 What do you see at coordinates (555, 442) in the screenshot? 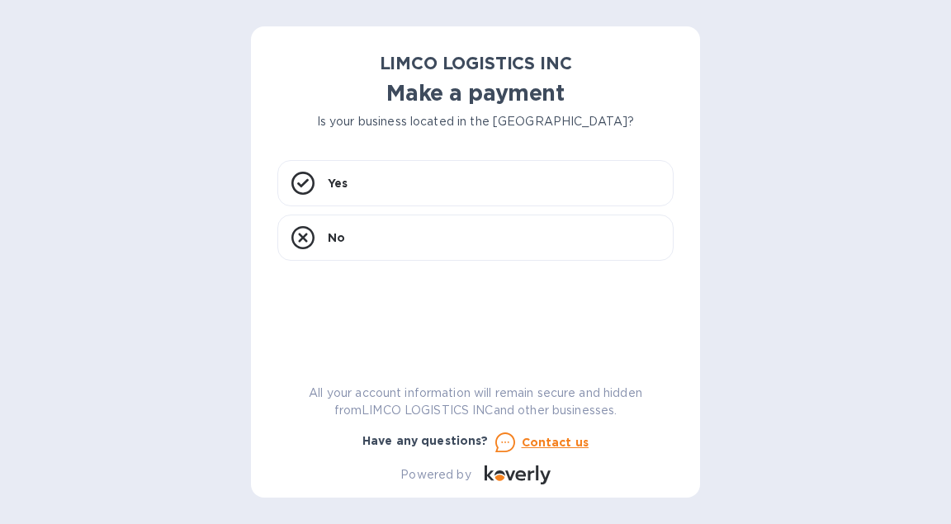
I see `u: Contact us` at bounding box center [555, 442].